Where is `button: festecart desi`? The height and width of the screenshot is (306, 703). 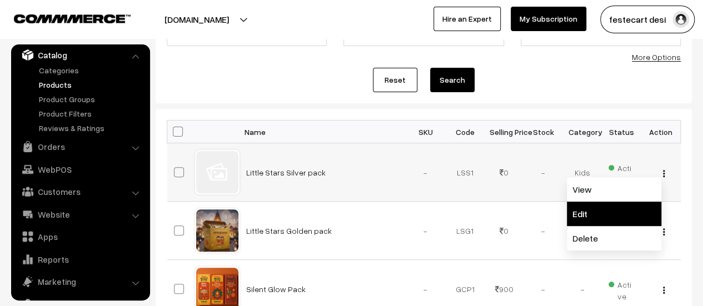 button: festecart desi is located at coordinates (648, 19).